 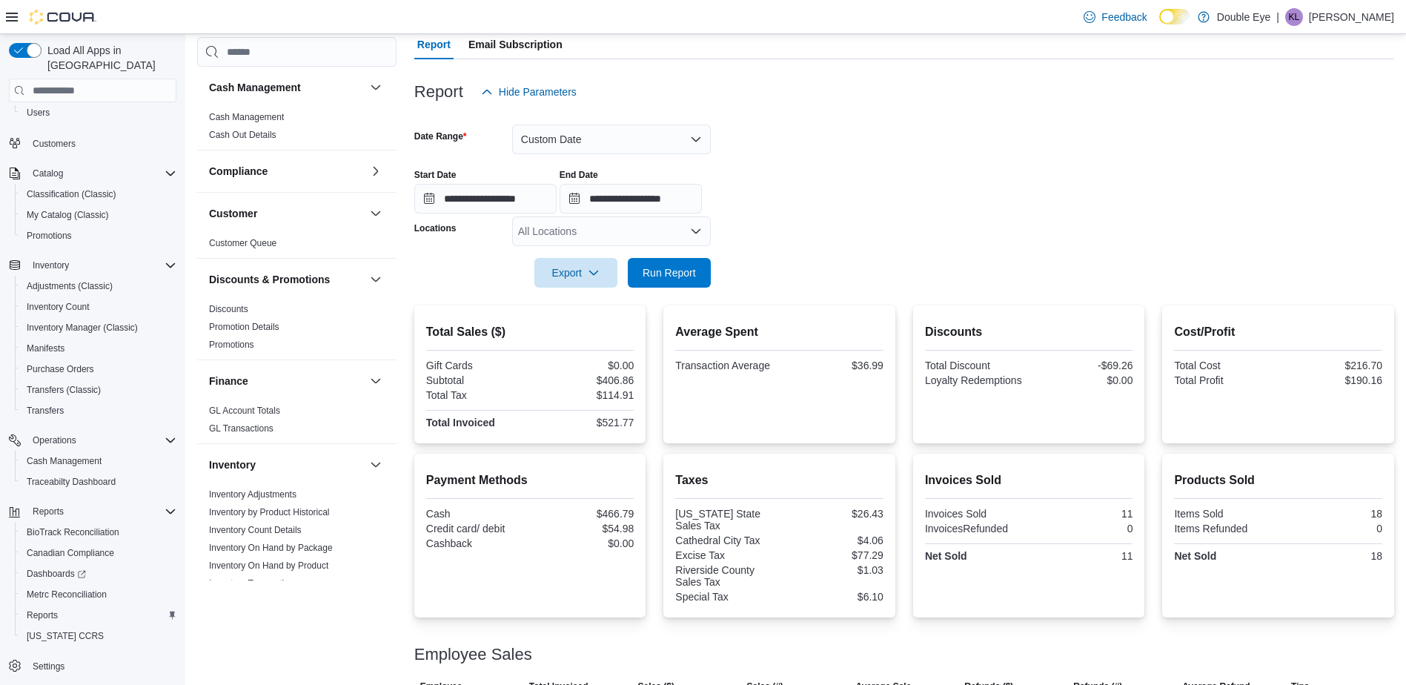 I want to click on a: GL Account Totals, so click(x=245, y=411).